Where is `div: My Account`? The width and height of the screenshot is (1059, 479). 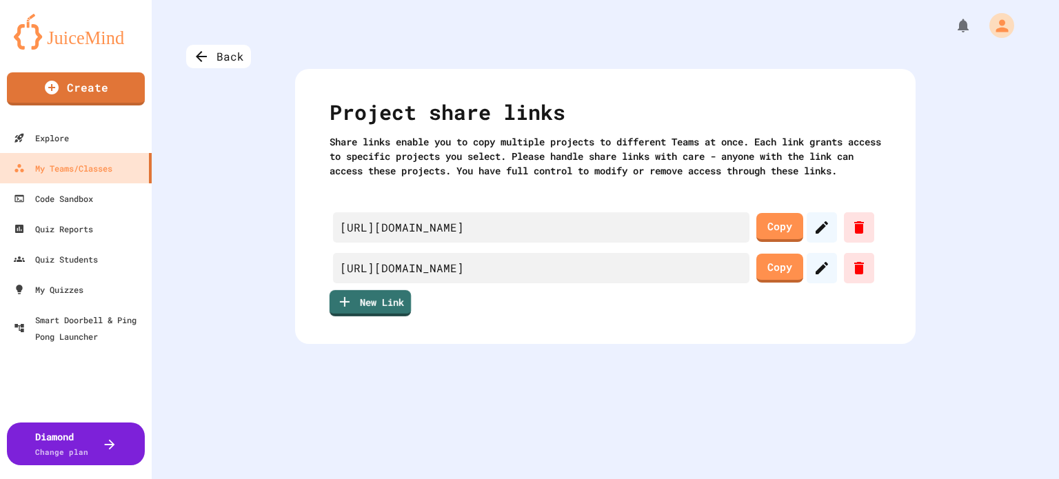 div: My Account is located at coordinates (996, 26).